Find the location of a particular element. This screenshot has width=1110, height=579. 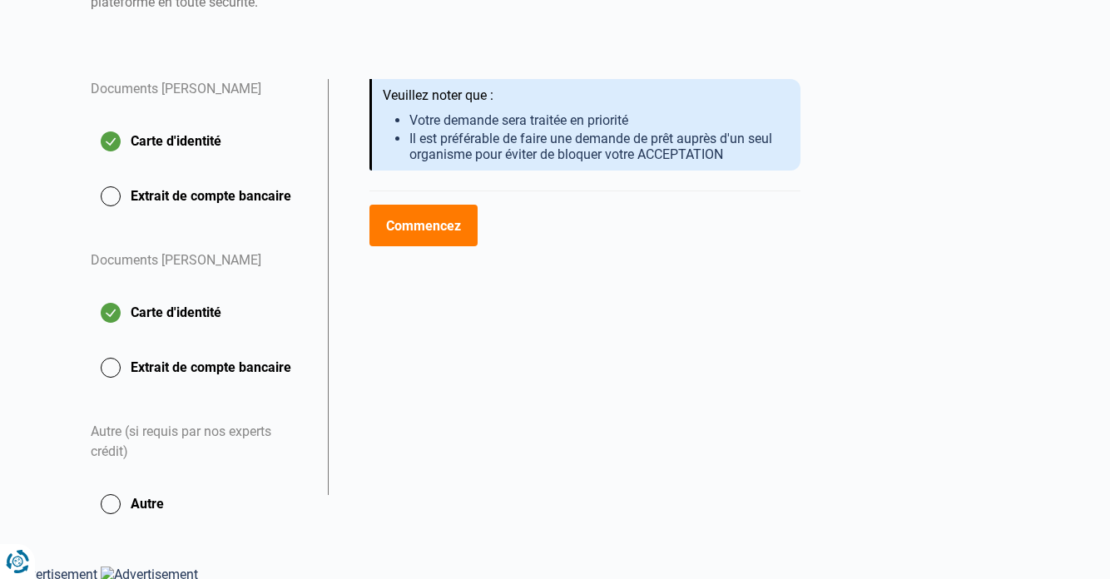

li: Votre demande sera traitée en priorité is located at coordinates (598, 120).